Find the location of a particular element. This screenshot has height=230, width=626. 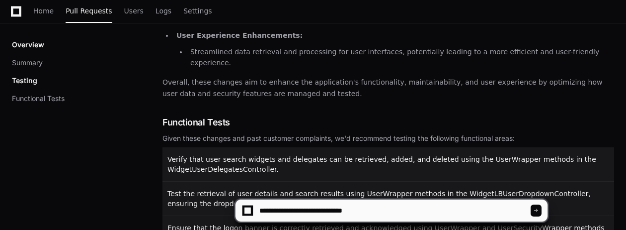

p: Overall, these changes aim to enhance the application's functionality, maintainability, and user ... is located at coordinates (388, 88).